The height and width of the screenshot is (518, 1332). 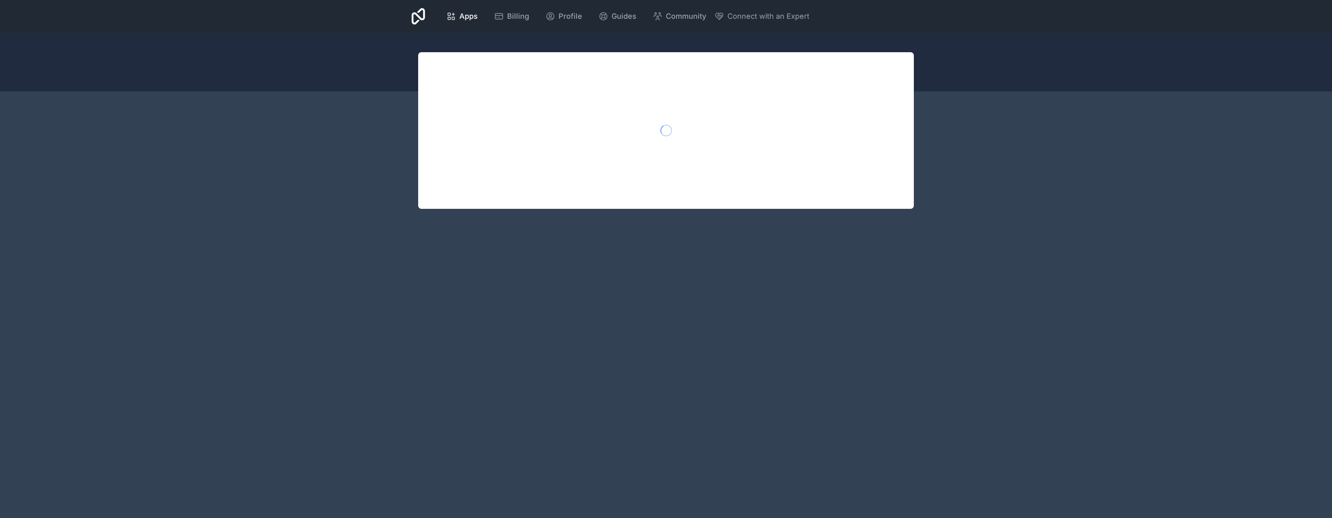 What do you see at coordinates (679, 16) in the screenshot?
I see `a: Community` at bounding box center [679, 16].